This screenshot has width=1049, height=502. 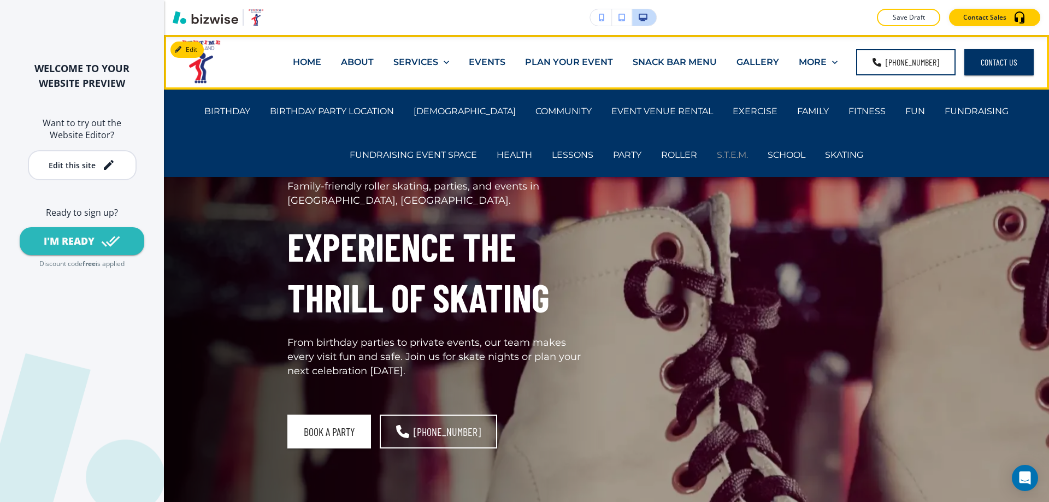 I want to click on p: PLAN YOUR EVENT, so click(x=569, y=62).